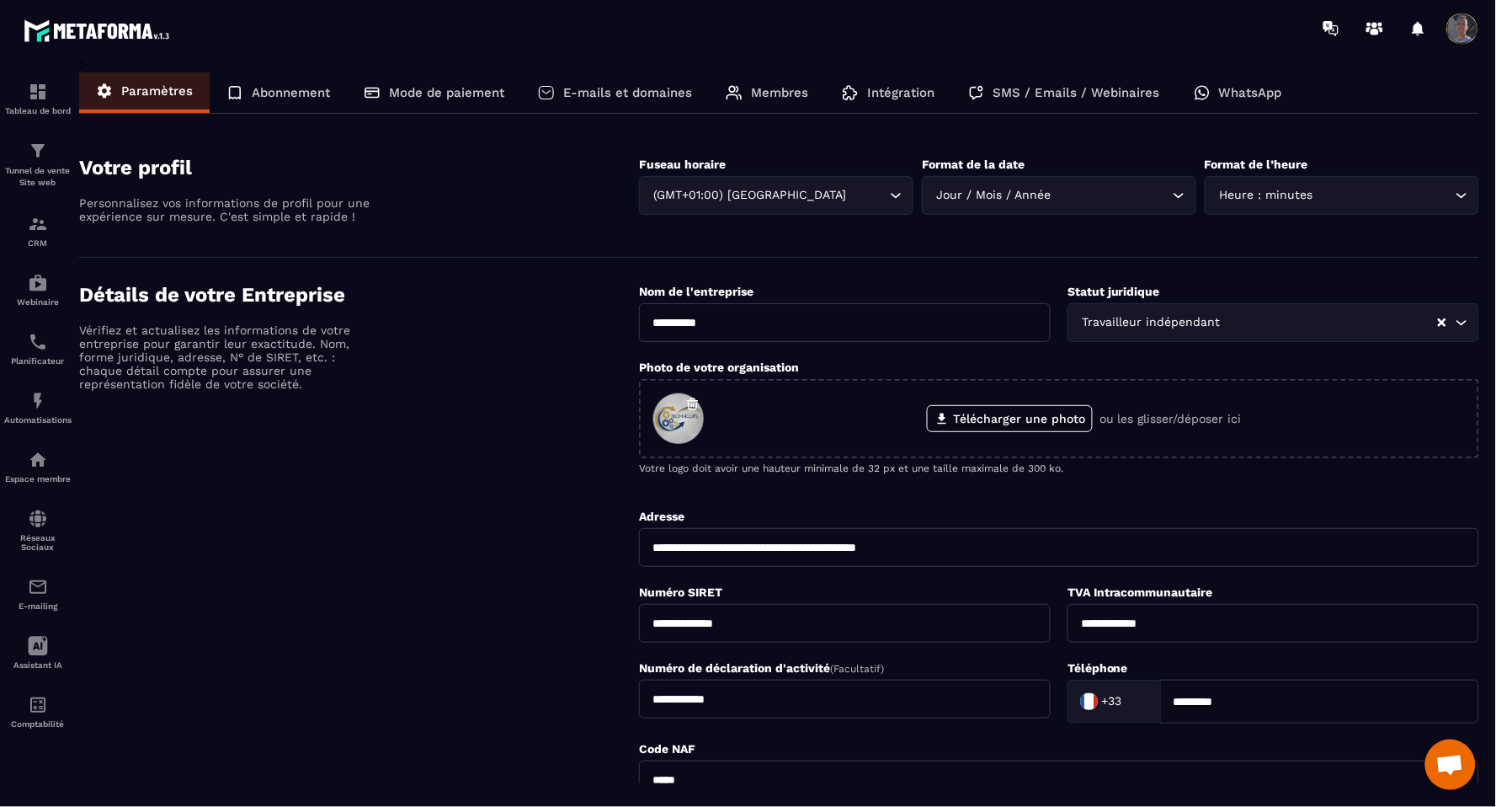  Describe the element at coordinates (901, 93) in the screenshot. I see `p: Intégration` at that location.